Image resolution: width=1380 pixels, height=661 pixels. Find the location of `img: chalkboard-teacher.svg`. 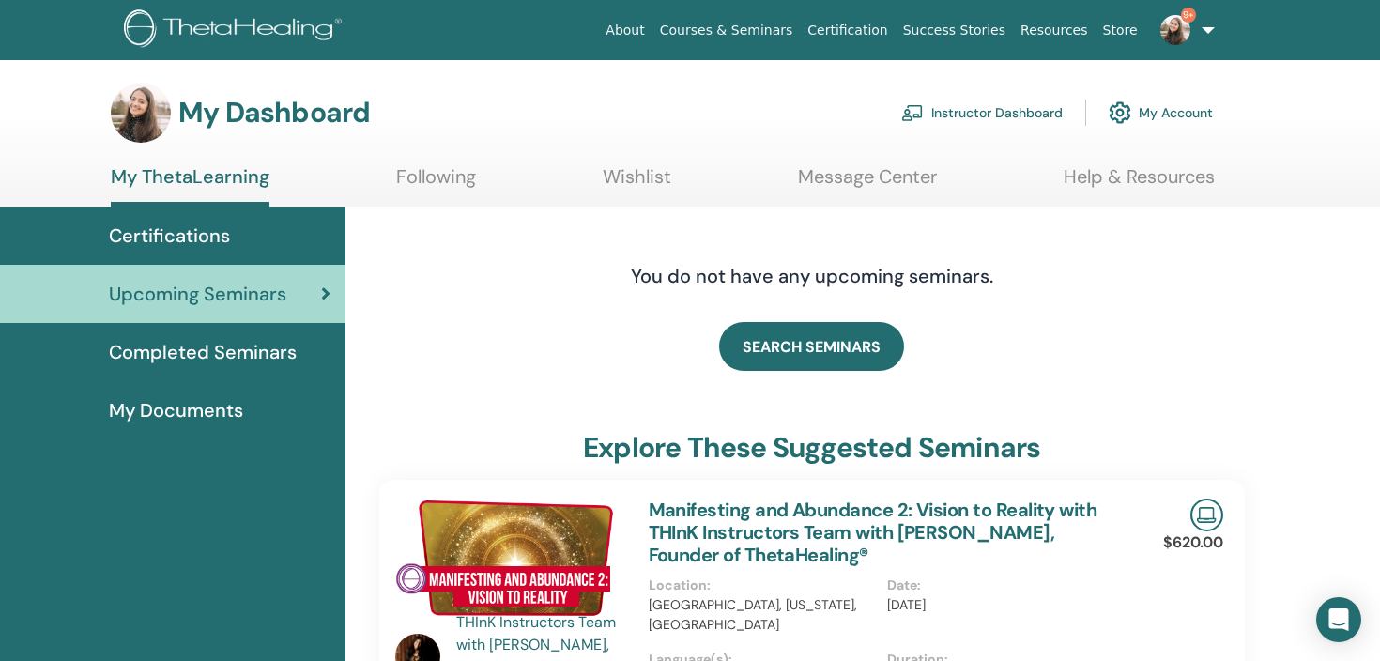

img: chalkboard-teacher.svg is located at coordinates (912, 113).